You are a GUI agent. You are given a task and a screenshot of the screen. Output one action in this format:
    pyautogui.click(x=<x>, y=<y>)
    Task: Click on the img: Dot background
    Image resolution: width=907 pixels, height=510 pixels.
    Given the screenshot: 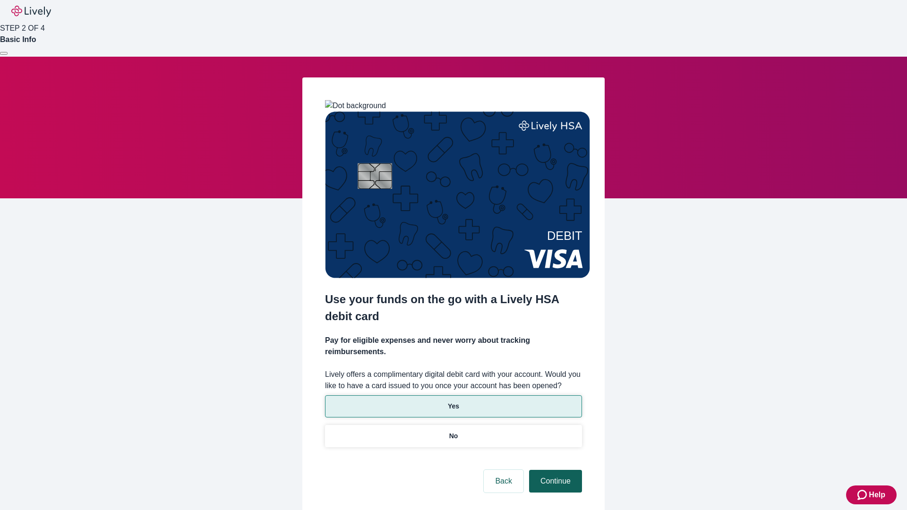 What is the action you would take?
    pyautogui.click(x=355, y=106)
    